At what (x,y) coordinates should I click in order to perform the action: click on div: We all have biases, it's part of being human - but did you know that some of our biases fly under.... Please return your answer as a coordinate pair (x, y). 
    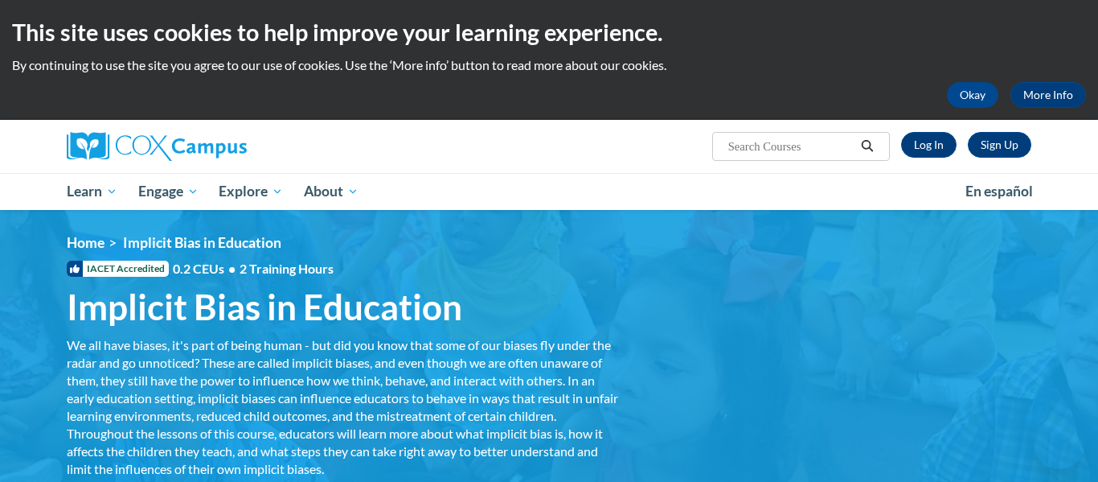
    Looking at the image, I should click on (344, 407).